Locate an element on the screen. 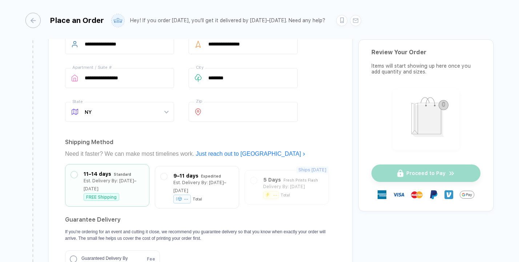 This screenshot has height=262, width=519. img: user profile is located at coordinates (118, 20).